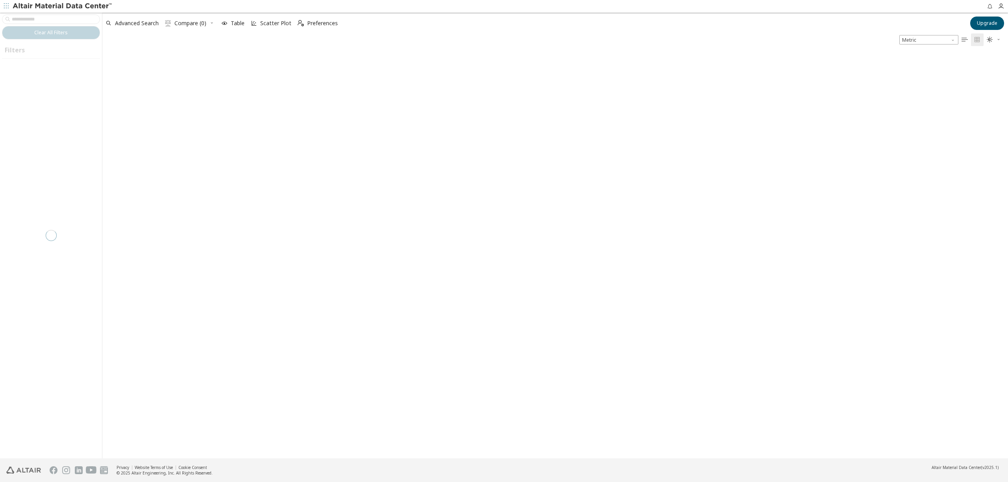  I want to click on img: Altair Engineering, so click(24, 470).